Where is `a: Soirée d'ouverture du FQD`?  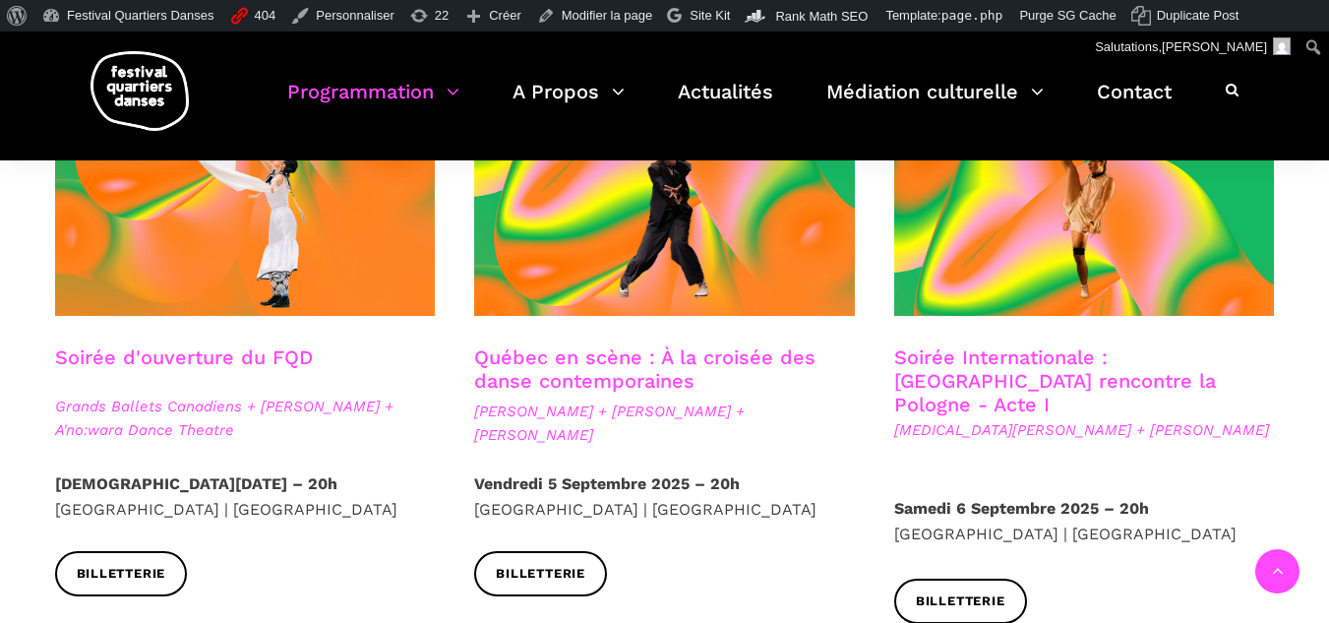
a: Soirée d'ouverture du FQD is located at coordinates (184, 357).